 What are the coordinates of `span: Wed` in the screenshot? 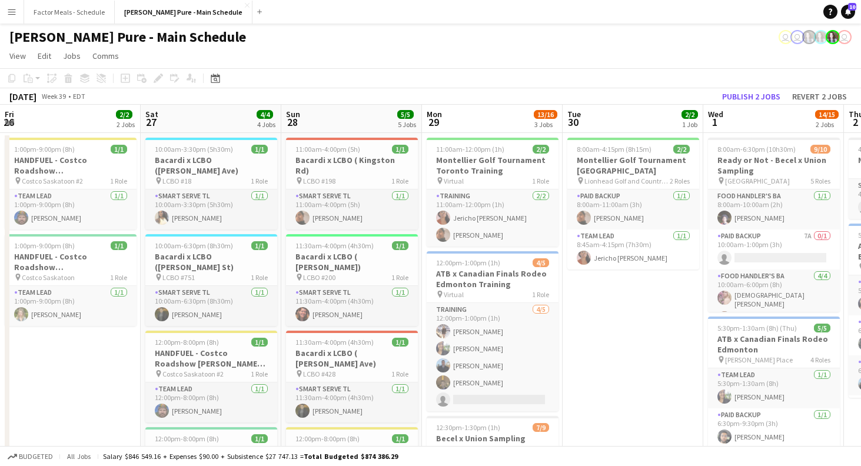 It's located at (715, 114).